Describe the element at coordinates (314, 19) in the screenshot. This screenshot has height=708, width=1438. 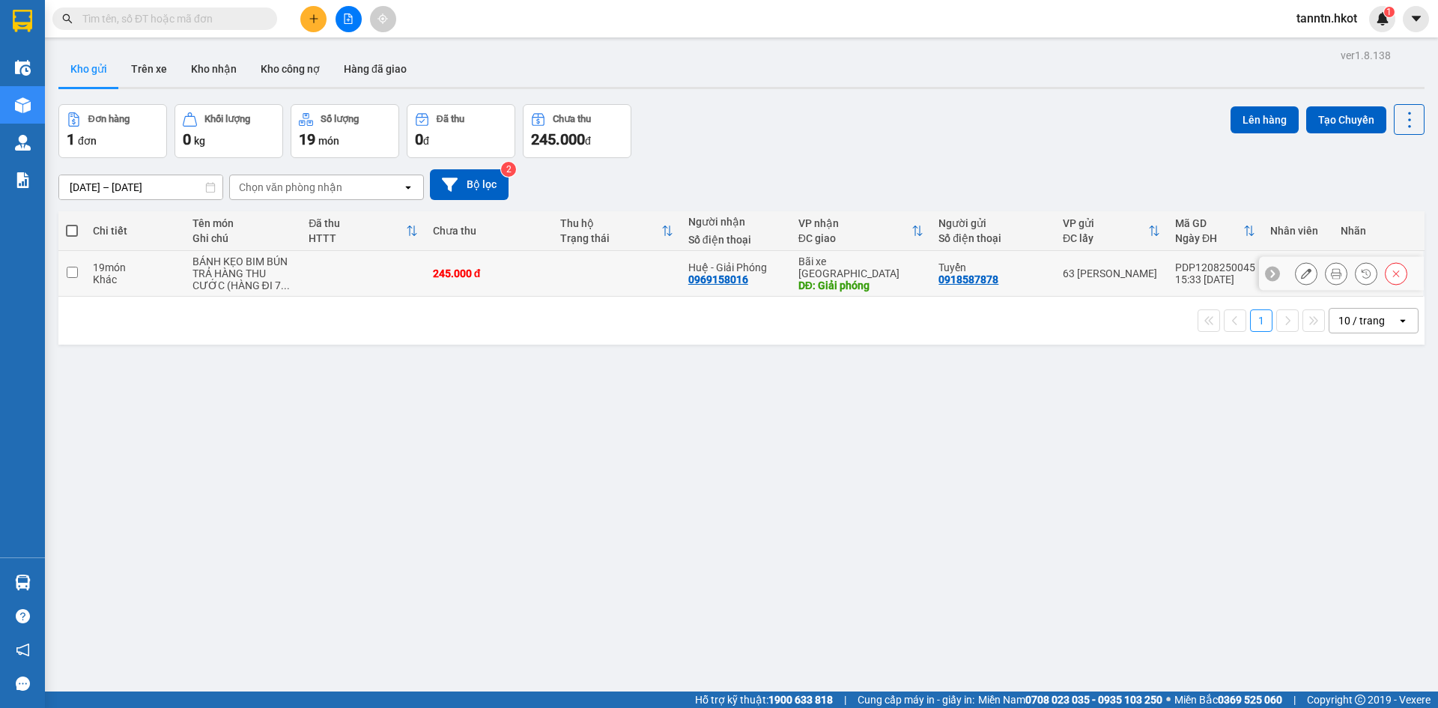
I see `span: plus` at that location.